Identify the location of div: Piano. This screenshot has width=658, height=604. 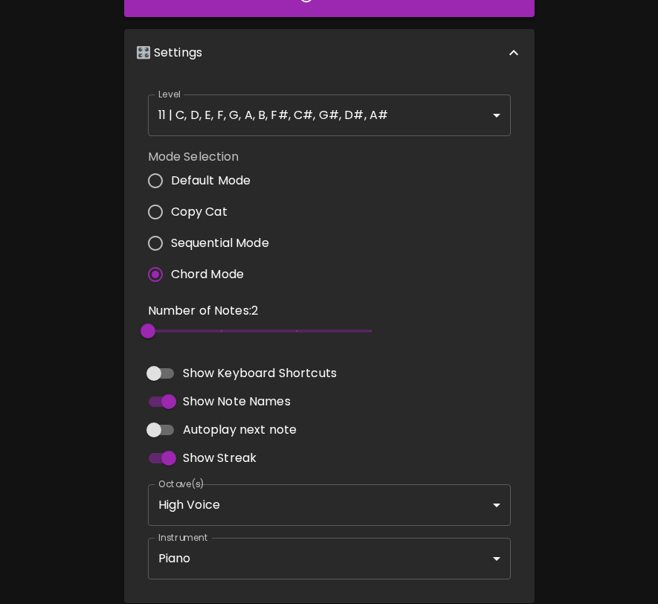
(329, 559).